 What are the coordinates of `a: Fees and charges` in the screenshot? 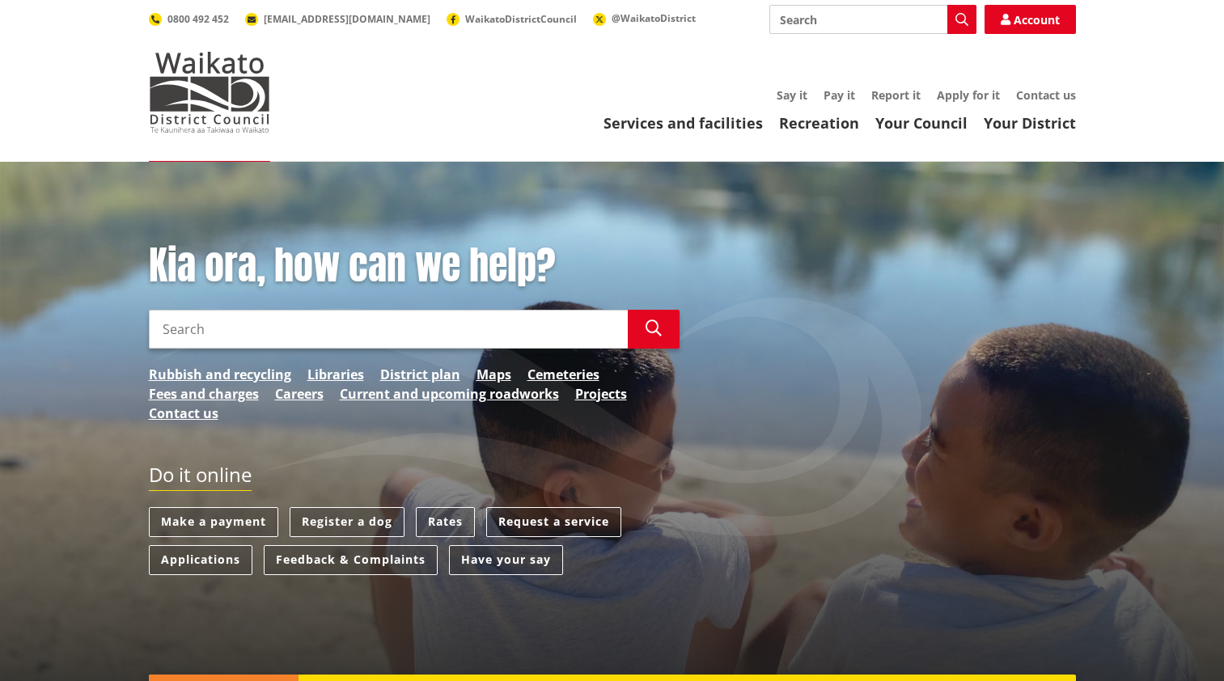 It's located at (204, 394).